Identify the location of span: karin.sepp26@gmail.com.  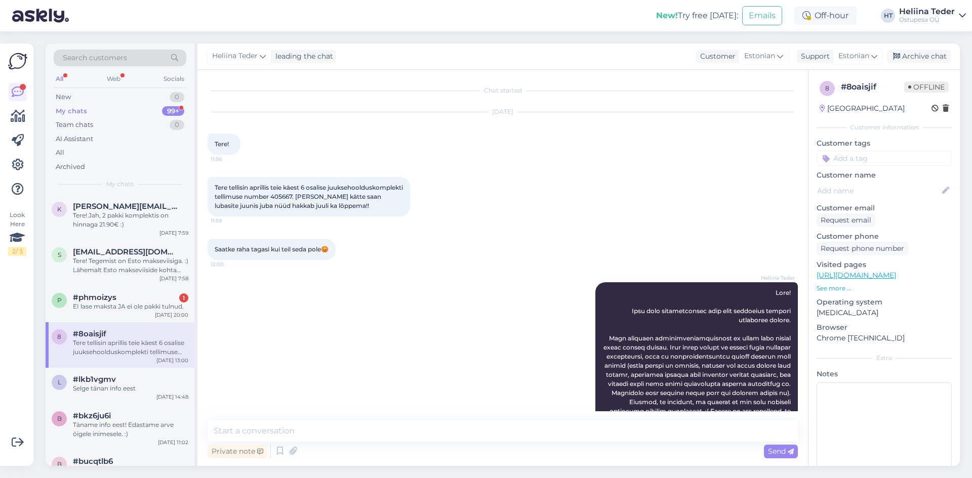
(126, 207).